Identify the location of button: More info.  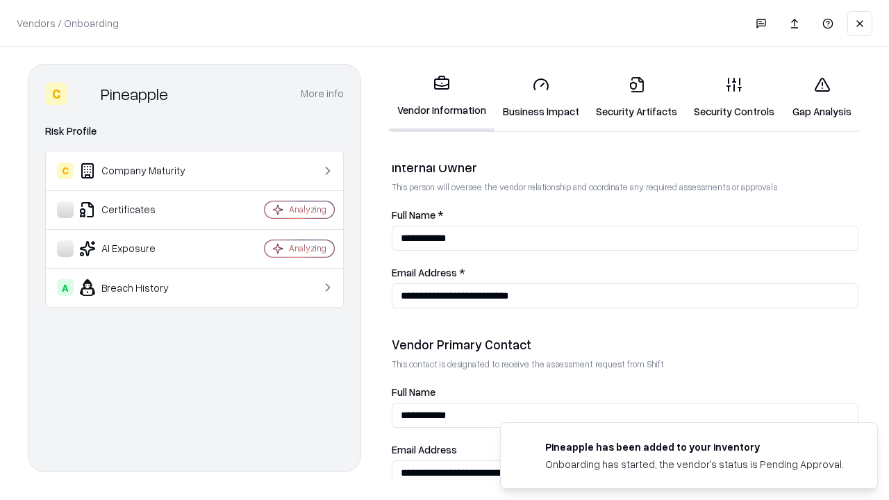
(322, 94).